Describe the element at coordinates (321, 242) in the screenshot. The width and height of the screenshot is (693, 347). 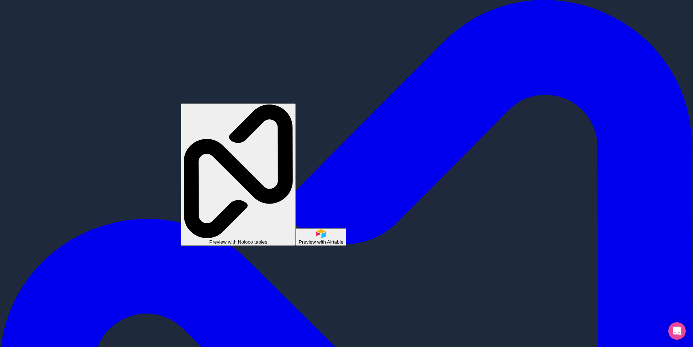
I see `span: Preview with Airtable` at that location.